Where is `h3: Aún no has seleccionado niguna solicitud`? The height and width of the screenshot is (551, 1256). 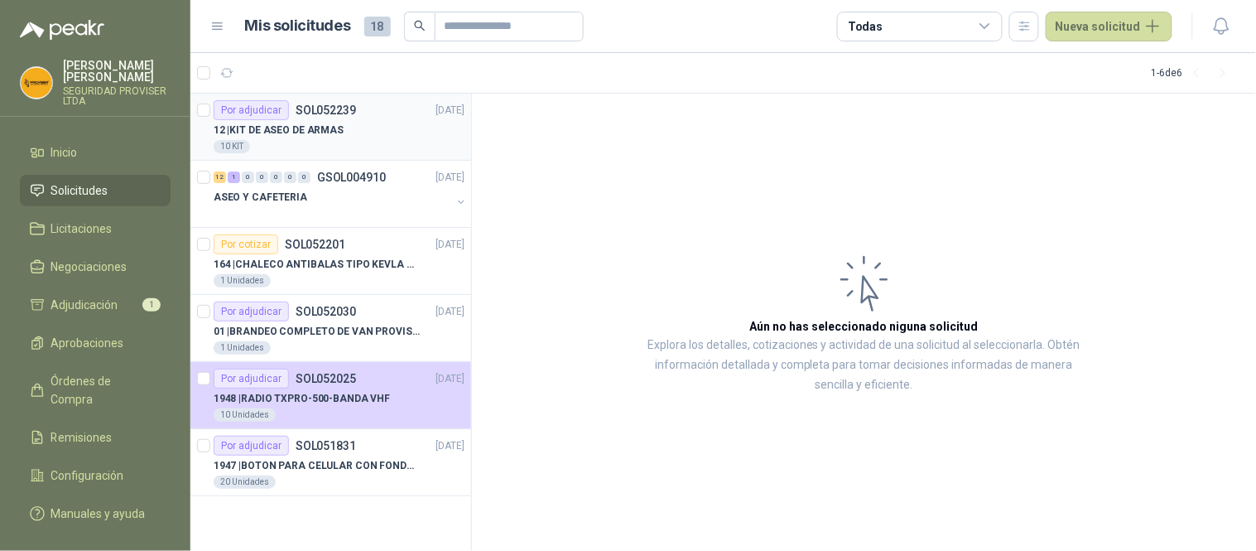 h3: Aún no has seleccionado niguna solicitud is located at coordinates (864, 326).